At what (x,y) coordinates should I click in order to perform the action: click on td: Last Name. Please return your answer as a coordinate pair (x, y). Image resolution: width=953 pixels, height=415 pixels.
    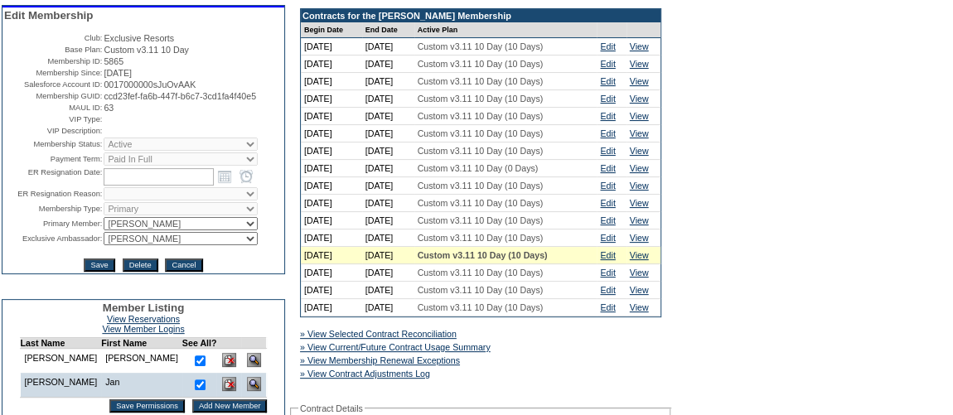
    Looking at the image, I should click on (60, 343).